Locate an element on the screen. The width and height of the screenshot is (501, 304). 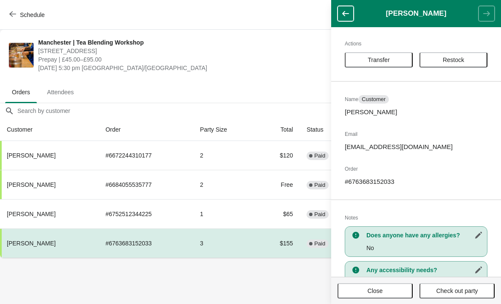
button: Transfer is located at coordinates (379, 60).